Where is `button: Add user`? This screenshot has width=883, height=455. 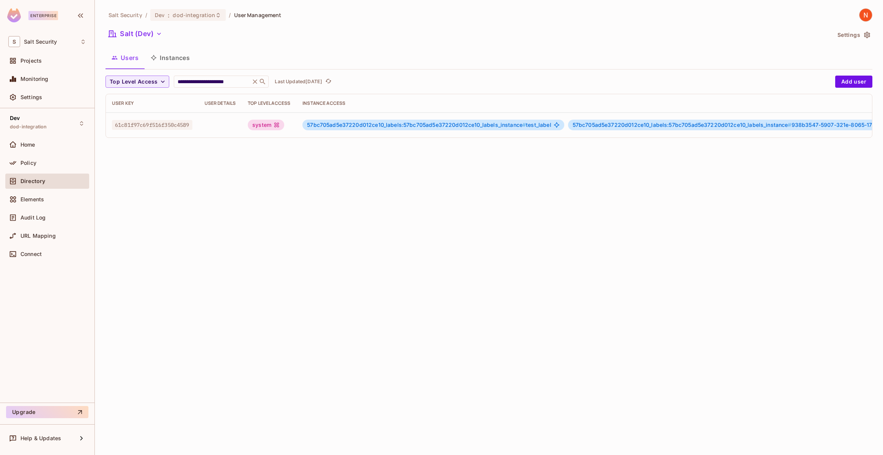
button: Add user is located at coordinates (854, 82).